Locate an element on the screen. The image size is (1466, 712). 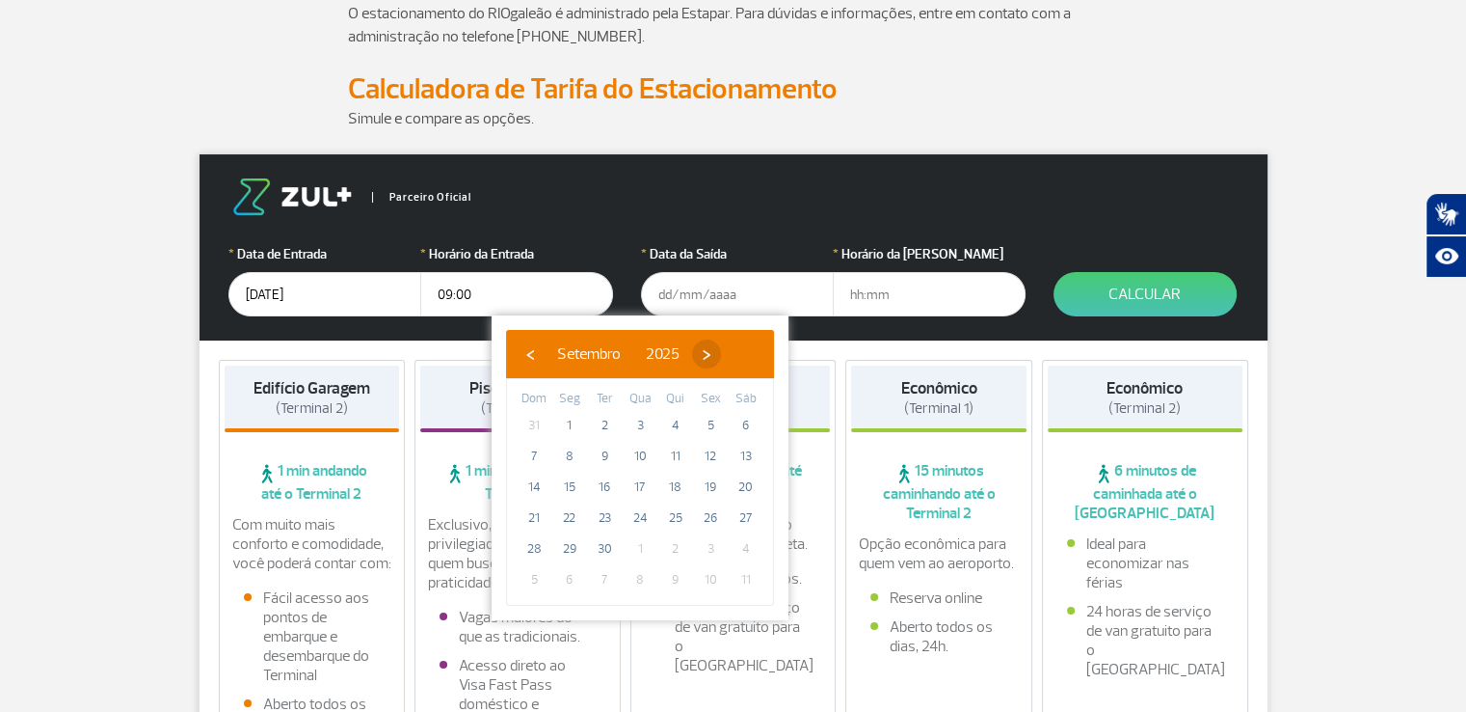
span: 21 is located at coordinates (534, 518).